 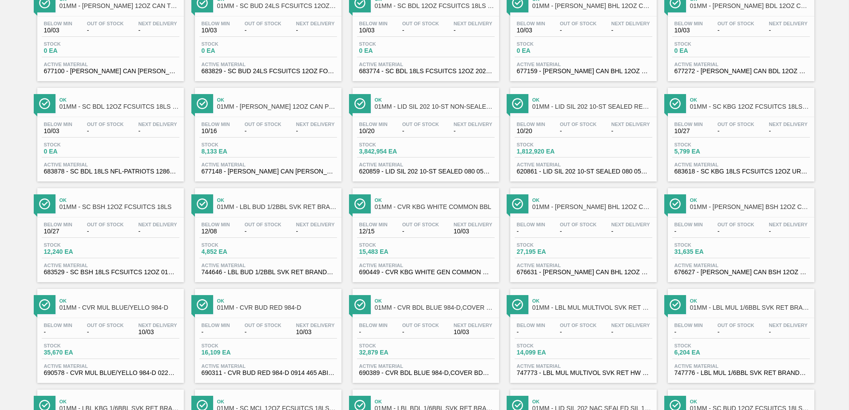 I want to click on span: 690311 - CVR BUD RED 984-D 0914 465 ABIDRM 286 09, so click(x=268, y=373).